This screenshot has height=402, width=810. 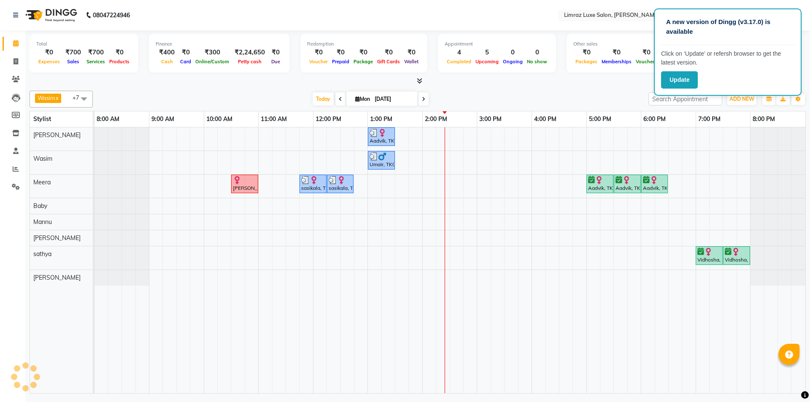 What do you see at coordinates (487, 62) in the screenshot?
I see `span: Upcoming` at bounding box center [487, 62].